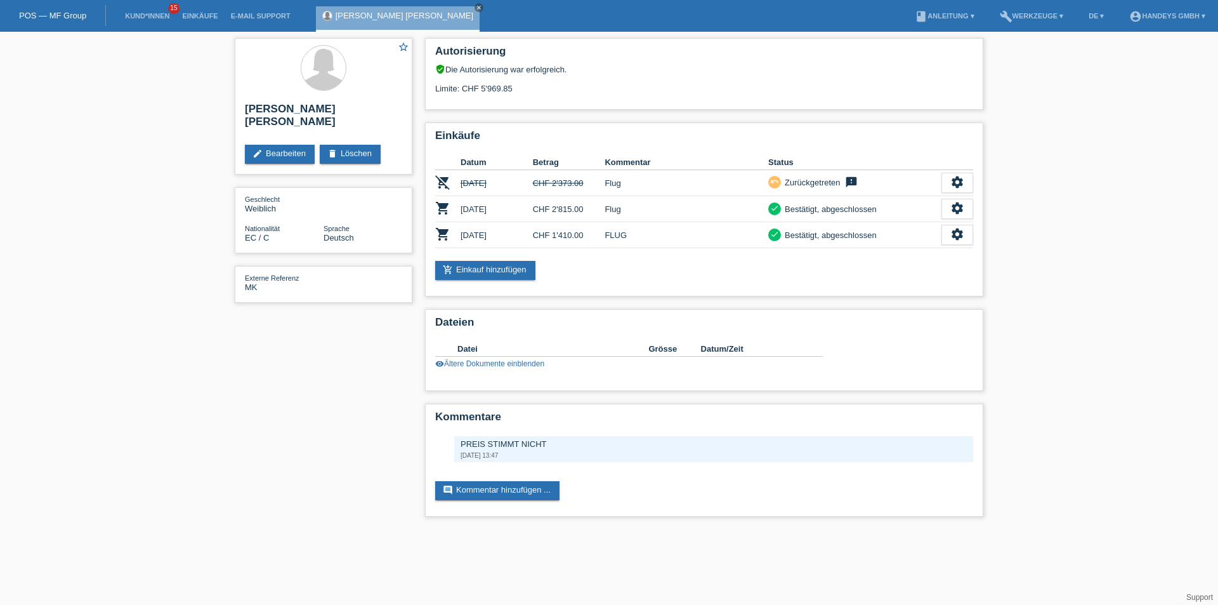 Image resolution: width=1218 pixels, height=605 pixels. Describe the element at coordinates (497, 490) in the screenshot. I see `a: commentKommentar hinzufügen ...` at that location.